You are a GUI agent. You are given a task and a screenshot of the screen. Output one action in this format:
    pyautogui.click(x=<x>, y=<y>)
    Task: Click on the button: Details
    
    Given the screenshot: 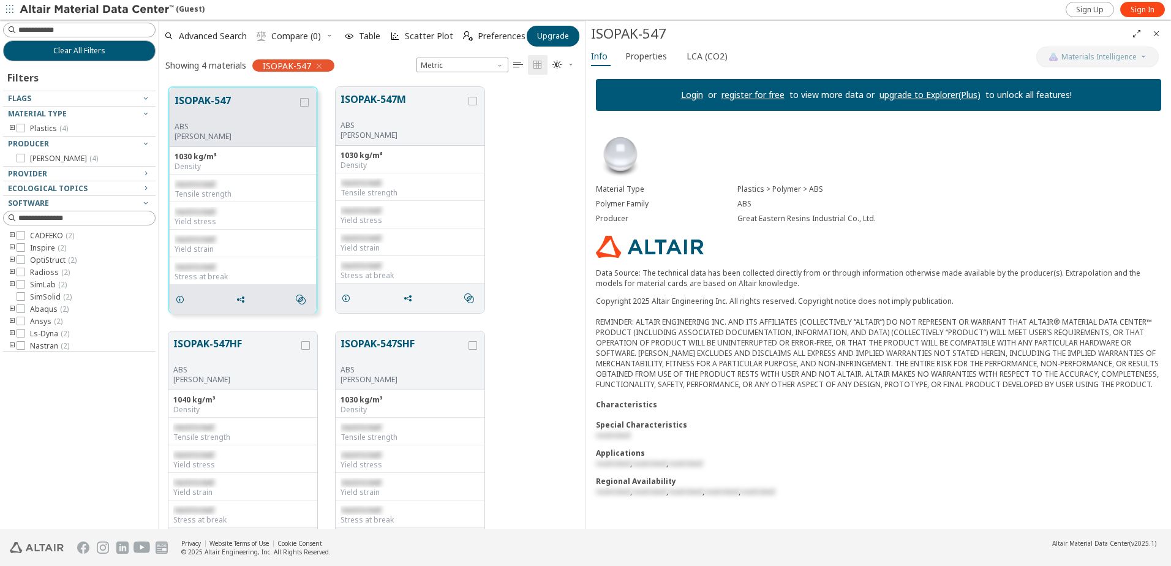 What is the action you would take?
    pyautogui.click(x=349, y=298)
    